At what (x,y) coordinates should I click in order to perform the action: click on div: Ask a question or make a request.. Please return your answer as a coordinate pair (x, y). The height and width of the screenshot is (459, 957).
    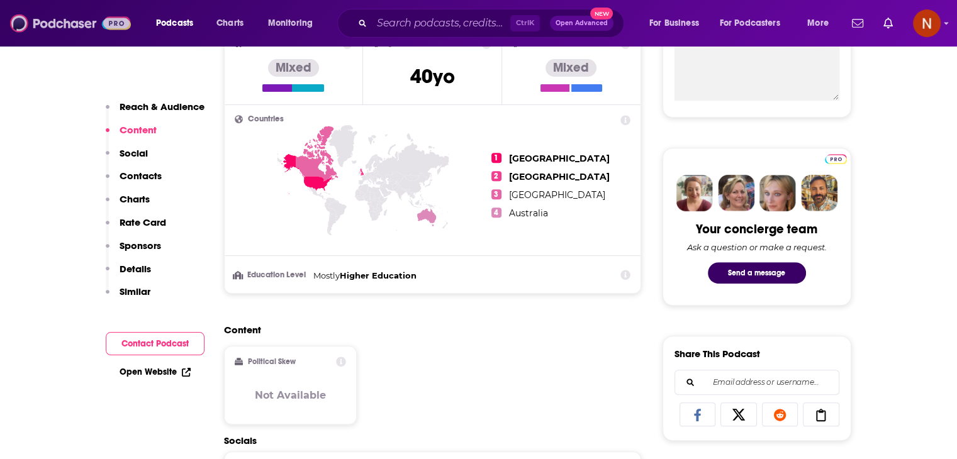
    Looking at the image, I should click on (757, 247).